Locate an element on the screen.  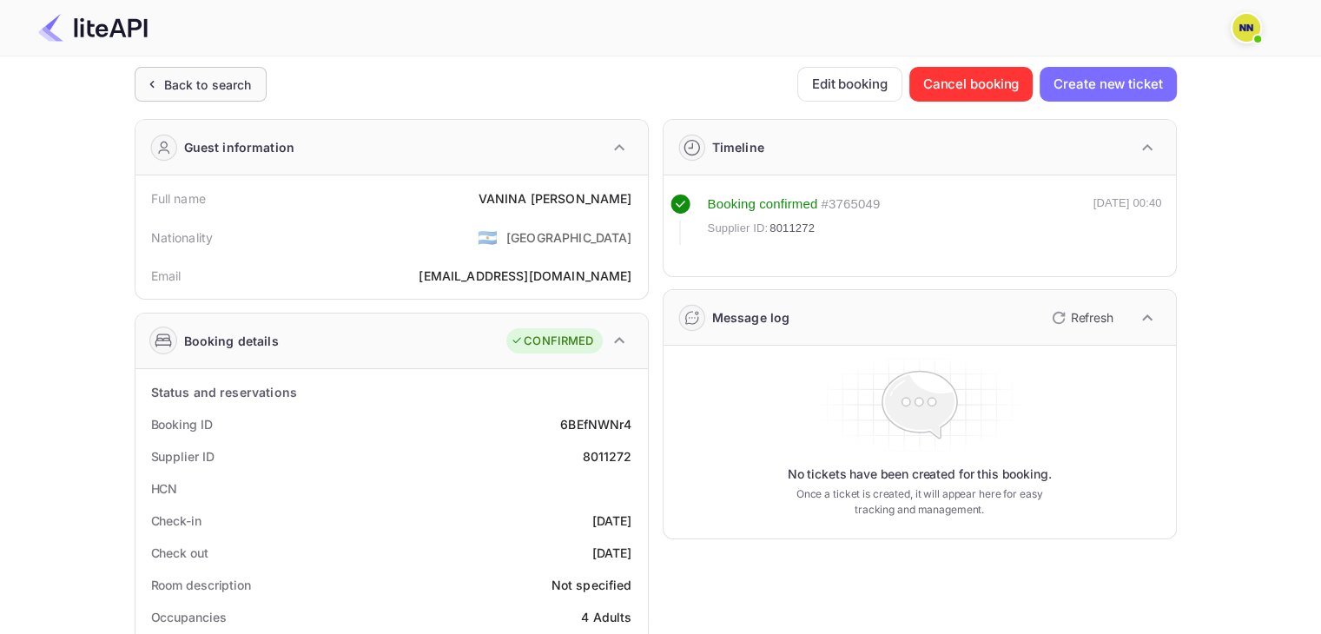
span: 8011272 is located at coordinates (792, 228).